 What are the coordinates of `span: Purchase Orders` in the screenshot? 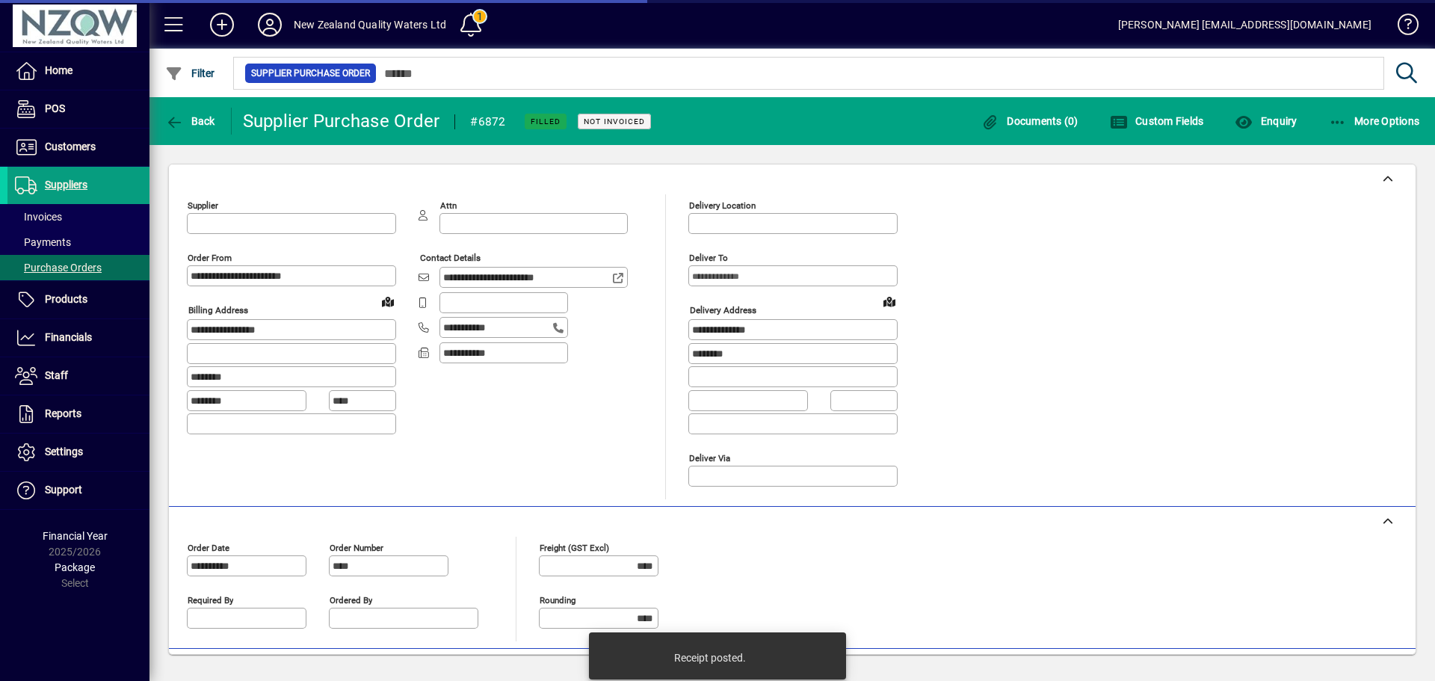 It's located at (58, 268).